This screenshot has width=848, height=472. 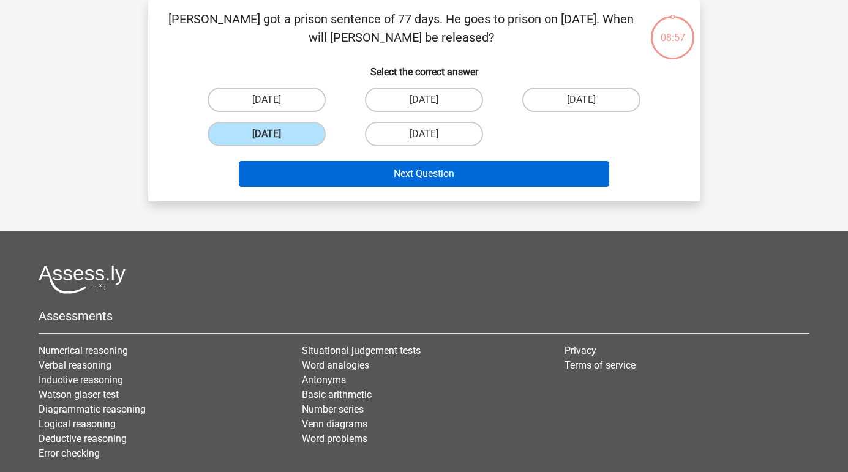 I want to click on a: Word problems, so click(x=334, y=438).